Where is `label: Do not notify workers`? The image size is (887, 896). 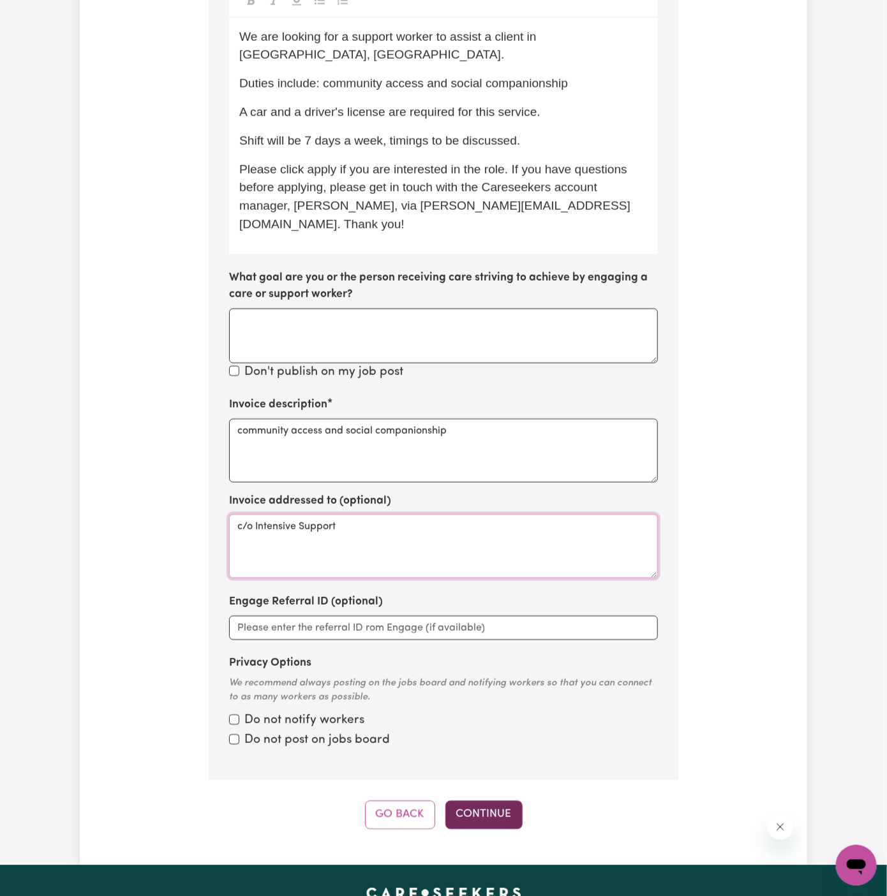
label: Do not notify workers is located at coordinates (304, 722).